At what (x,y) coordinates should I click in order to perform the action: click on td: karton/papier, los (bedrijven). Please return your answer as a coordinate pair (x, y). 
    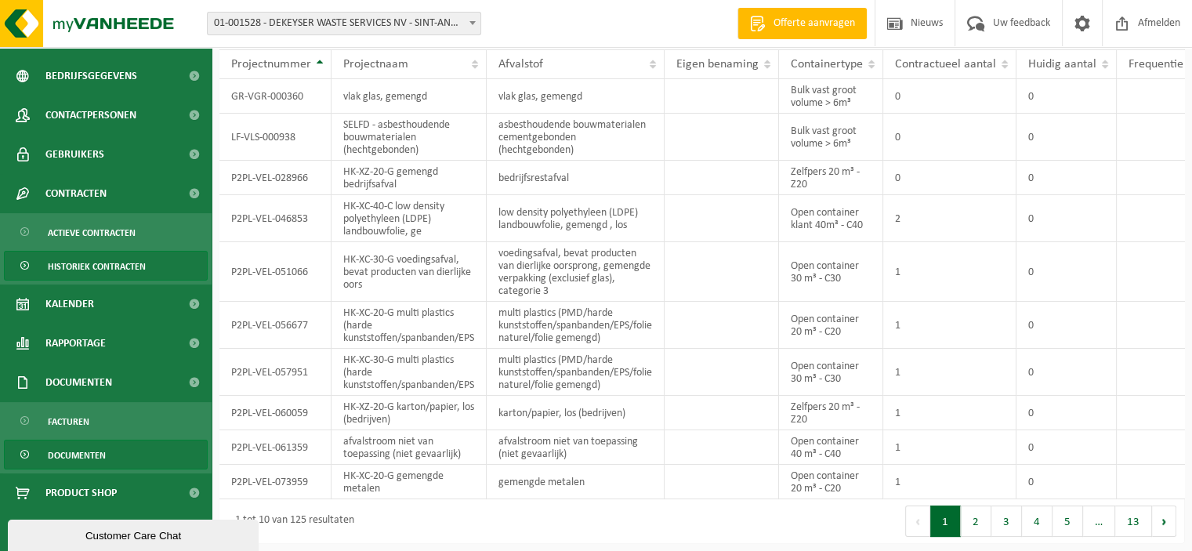
    Looking at the image, I should click on (575, 413).